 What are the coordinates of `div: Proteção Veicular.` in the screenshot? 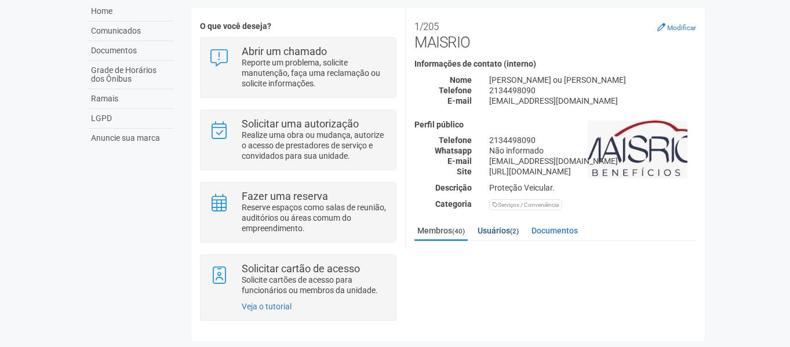 It's located at (592, 188).